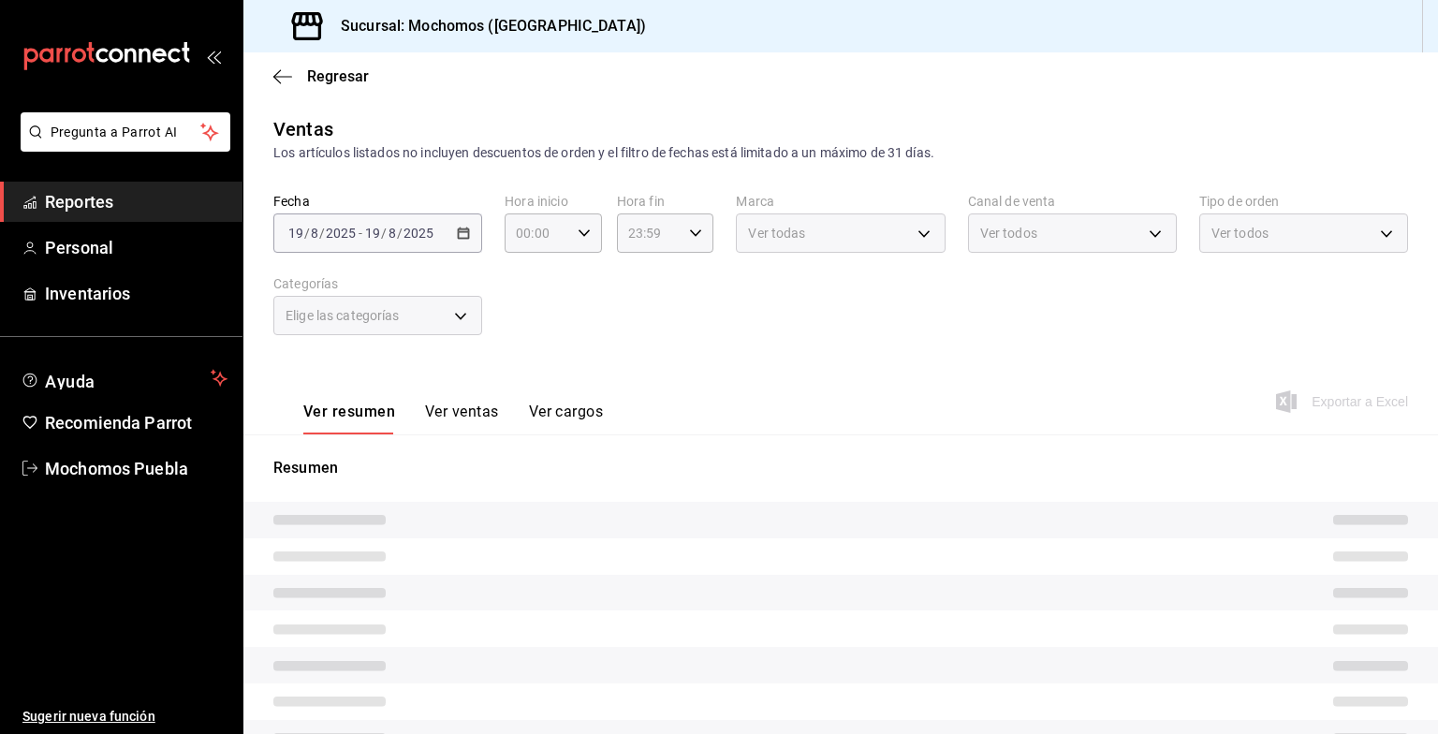 This screenshot has height=734, width=1438. Describe the element at coordinates (462, 419) in the screenshot. I see `button: Ver ventas` at that location.